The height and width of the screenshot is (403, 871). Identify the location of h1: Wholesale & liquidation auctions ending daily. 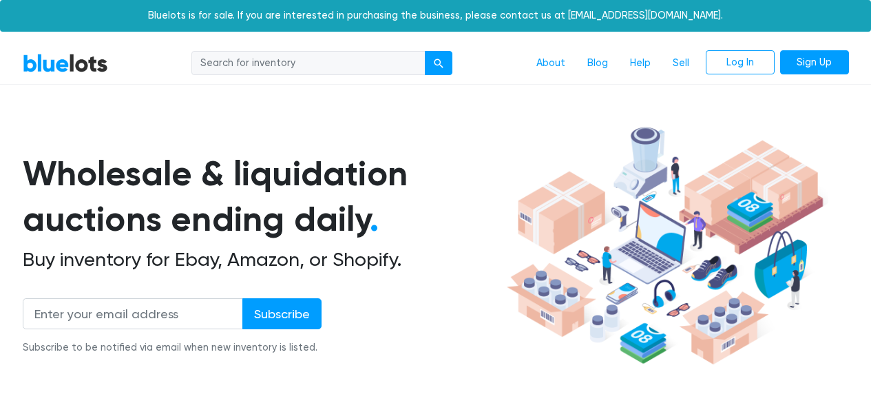
(262, 196).